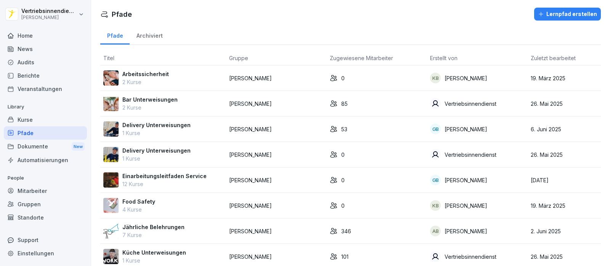  I want to click on div: Kurse, so click(45, 120).